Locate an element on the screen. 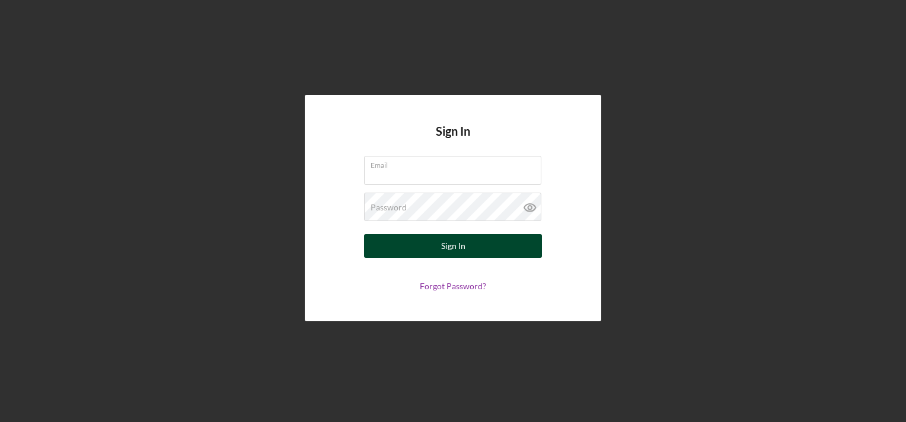 Image resolution: width=906 pixels, height=422 pixels. a: Forgot Password? is located at coordinates (453, 286).